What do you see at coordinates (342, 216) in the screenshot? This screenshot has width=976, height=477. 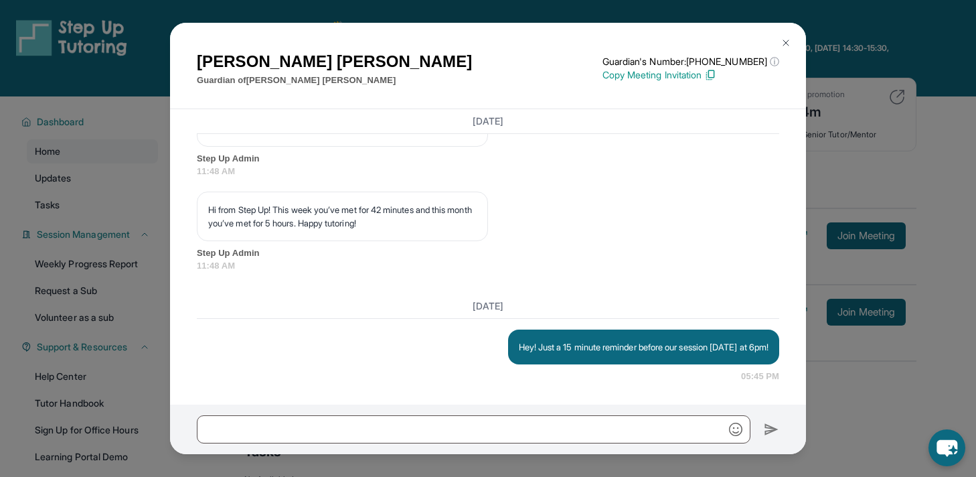 I see `p: Hi from Step Up! This week you’ve met for 42 minutes and this month you’ve met for 5 hours. Happy...` at bounding box center [342, 216].